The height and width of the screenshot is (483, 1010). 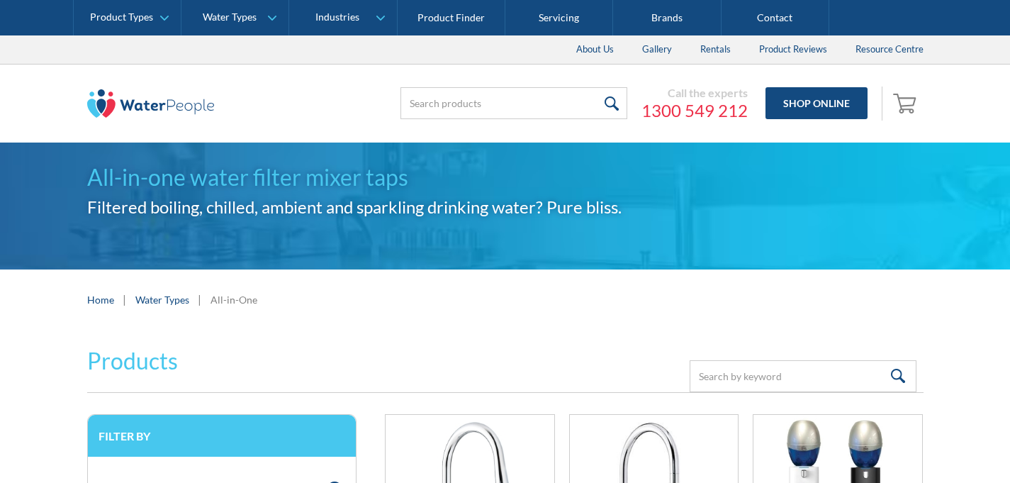 What do you see at coordinates (514, 103) in the screenshot?
I see `input: Search products` at bounding box center [514, 103].